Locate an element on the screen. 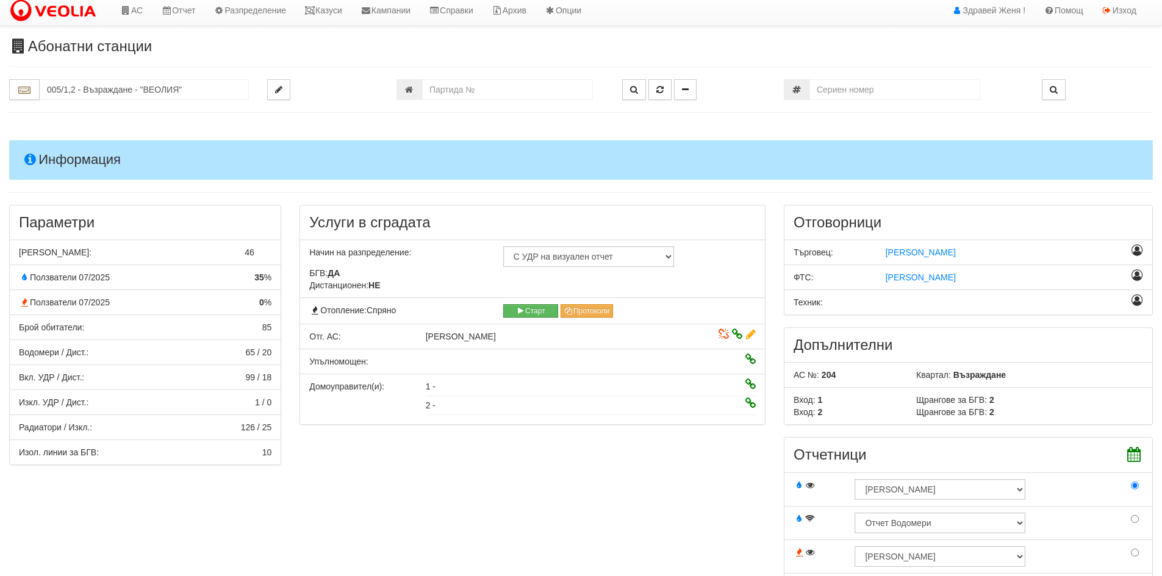 The height and width of the screenshot is (576, 1162). span: 85 is located at coordinates (267, 327).